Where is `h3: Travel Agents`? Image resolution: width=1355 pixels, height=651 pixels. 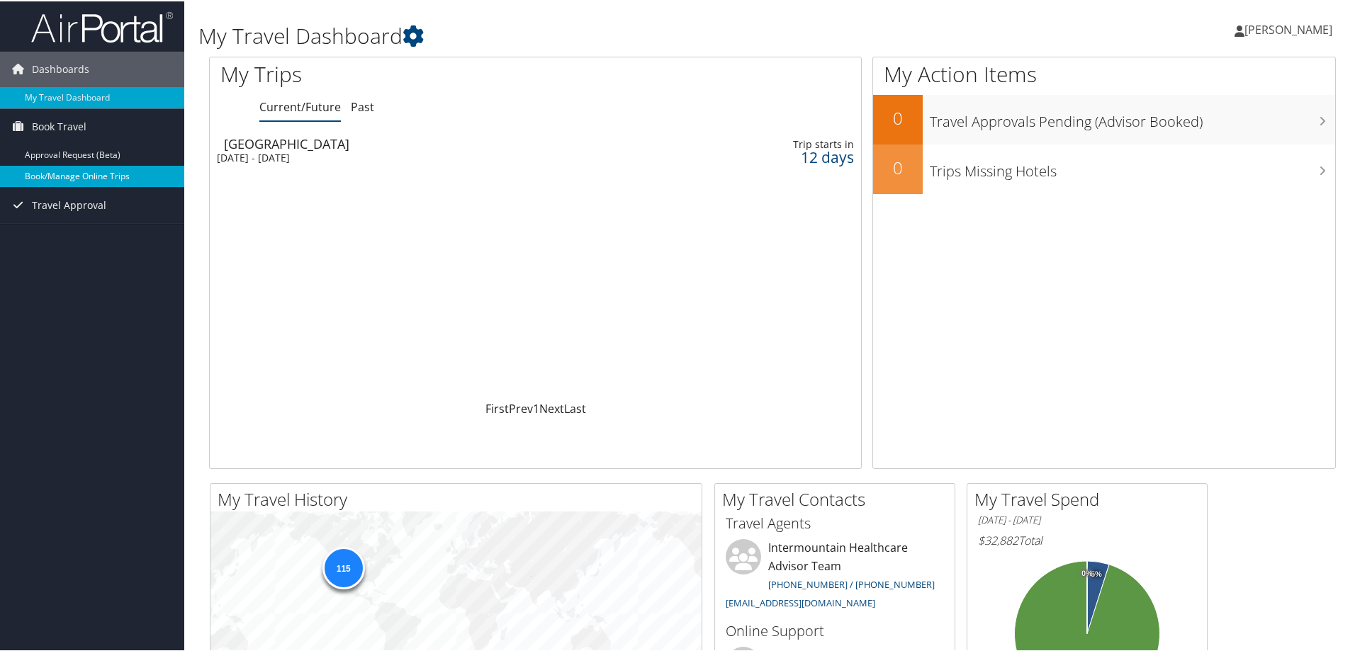 h3: Travel Agents is located at coordinates (835, 522).